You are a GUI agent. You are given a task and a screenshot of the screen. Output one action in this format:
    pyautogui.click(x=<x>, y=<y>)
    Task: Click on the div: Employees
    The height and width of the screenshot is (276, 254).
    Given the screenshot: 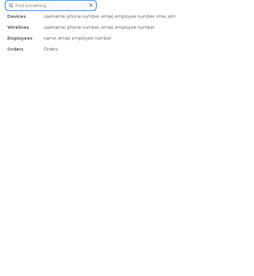 What is the action you would take?
    pyautogui.click(x=23, y=38)
    